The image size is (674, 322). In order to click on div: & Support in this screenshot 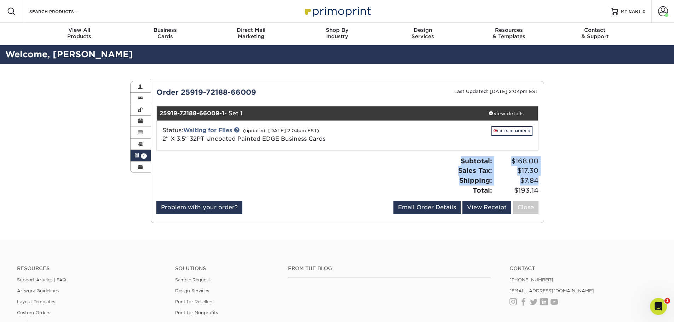, I will do `click(595, 33)`.